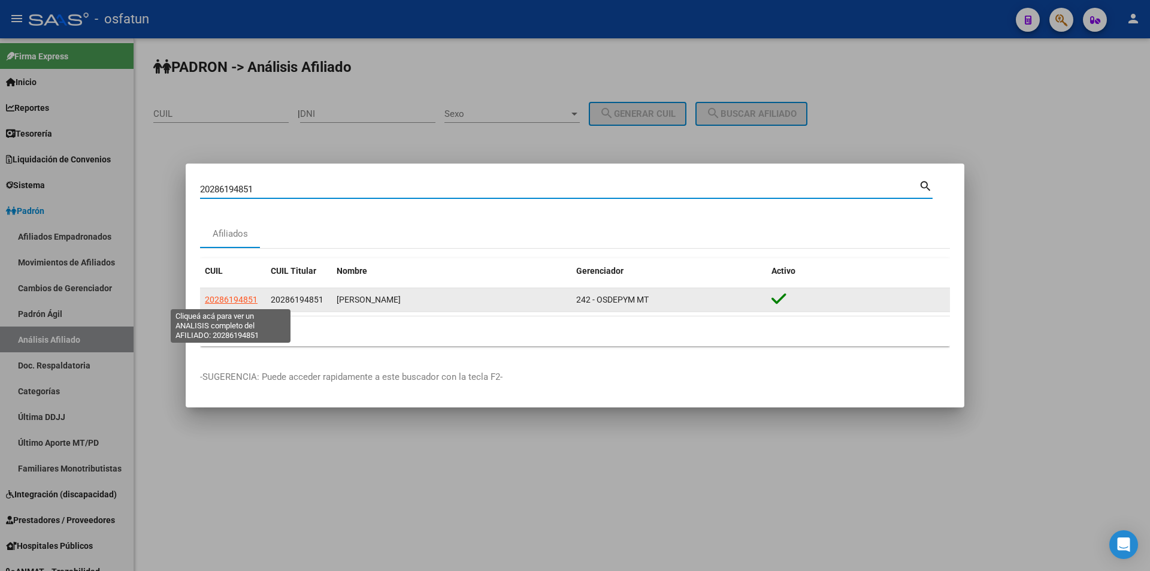  What do you see at coordinates (352, 271) in the screenshot?
I see `span: Nombre` at bounding box center [352, 271].